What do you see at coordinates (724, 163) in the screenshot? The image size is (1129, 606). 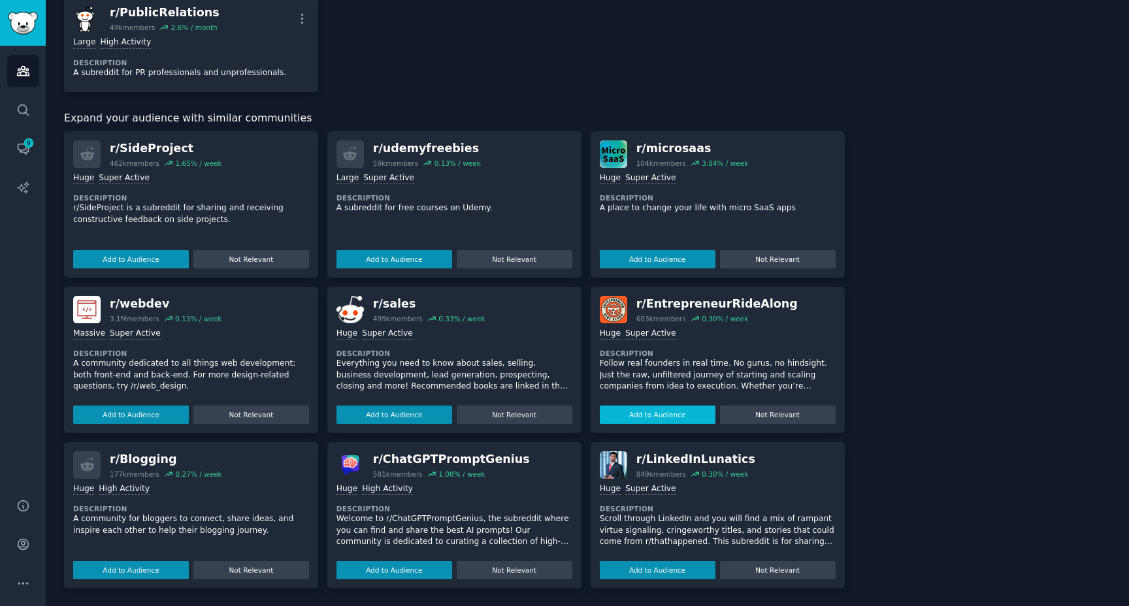 I see `div: 3.84 % / week` at bounding box center [724, 163].